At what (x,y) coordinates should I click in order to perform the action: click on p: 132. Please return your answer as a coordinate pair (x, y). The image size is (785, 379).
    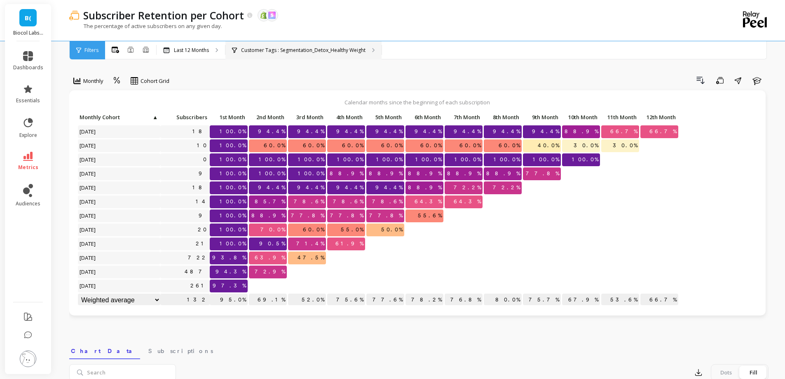
    Looking at the image, I should click on (185, 300).